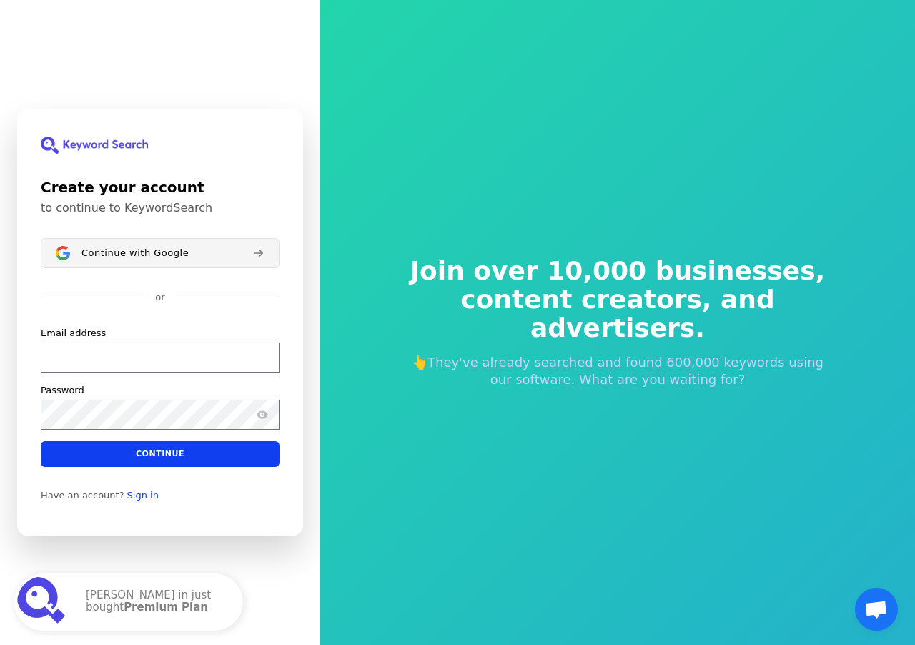  I want to click on span: Continue with Google, so click(135, 253).